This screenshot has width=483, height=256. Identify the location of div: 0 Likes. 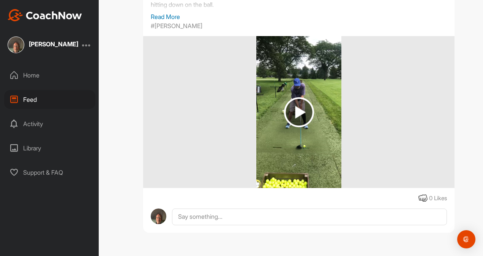
(438, 198).